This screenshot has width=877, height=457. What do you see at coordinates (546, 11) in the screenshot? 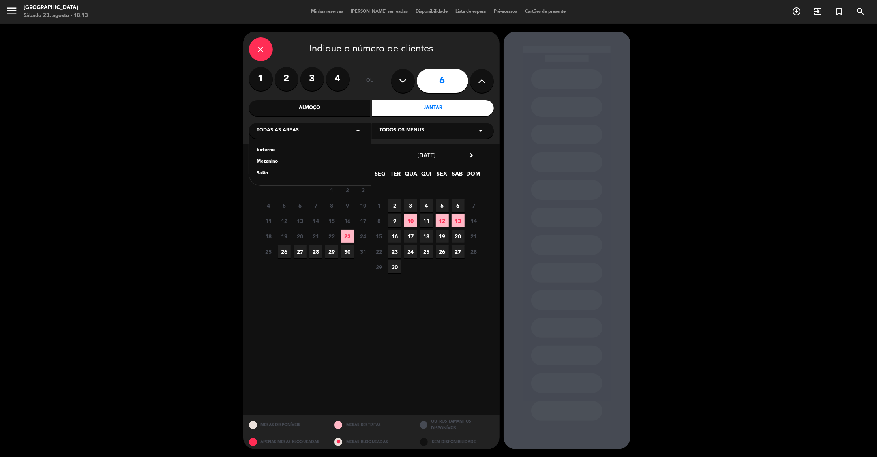
I see `span: Cartões de presente` at bounding box center [546, 11].